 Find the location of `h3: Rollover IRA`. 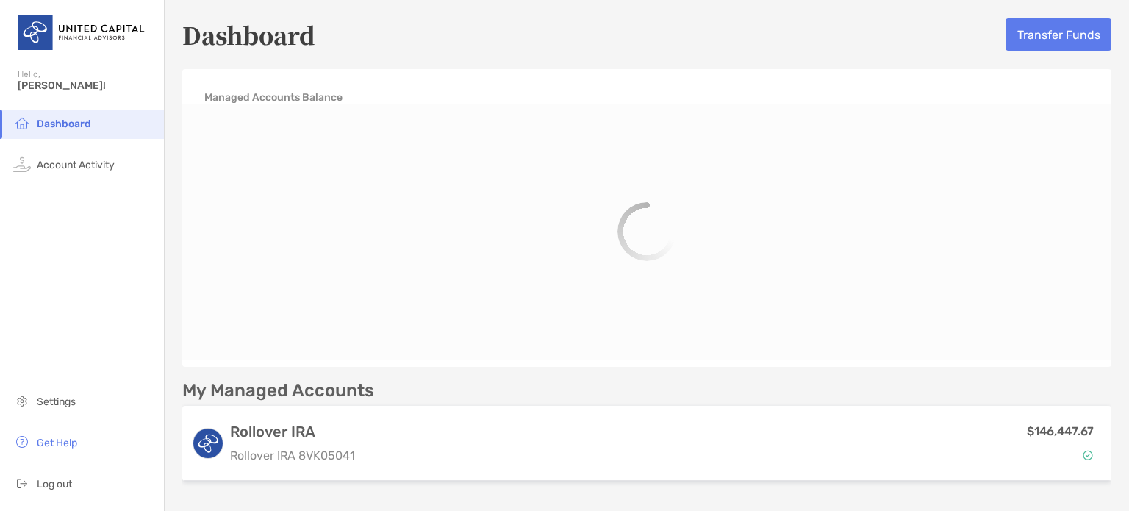

h3: Rollover IRA is located at coordinates (292, 431).